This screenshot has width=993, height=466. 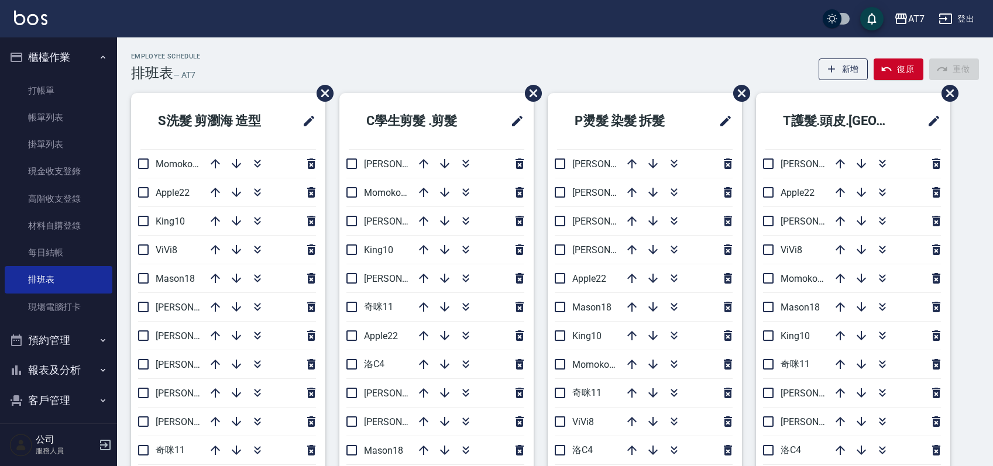 What do you see at coordinates (59, 401) in the screenshot?
I see `button: 客戶管理` at bounding box center [59, 401].